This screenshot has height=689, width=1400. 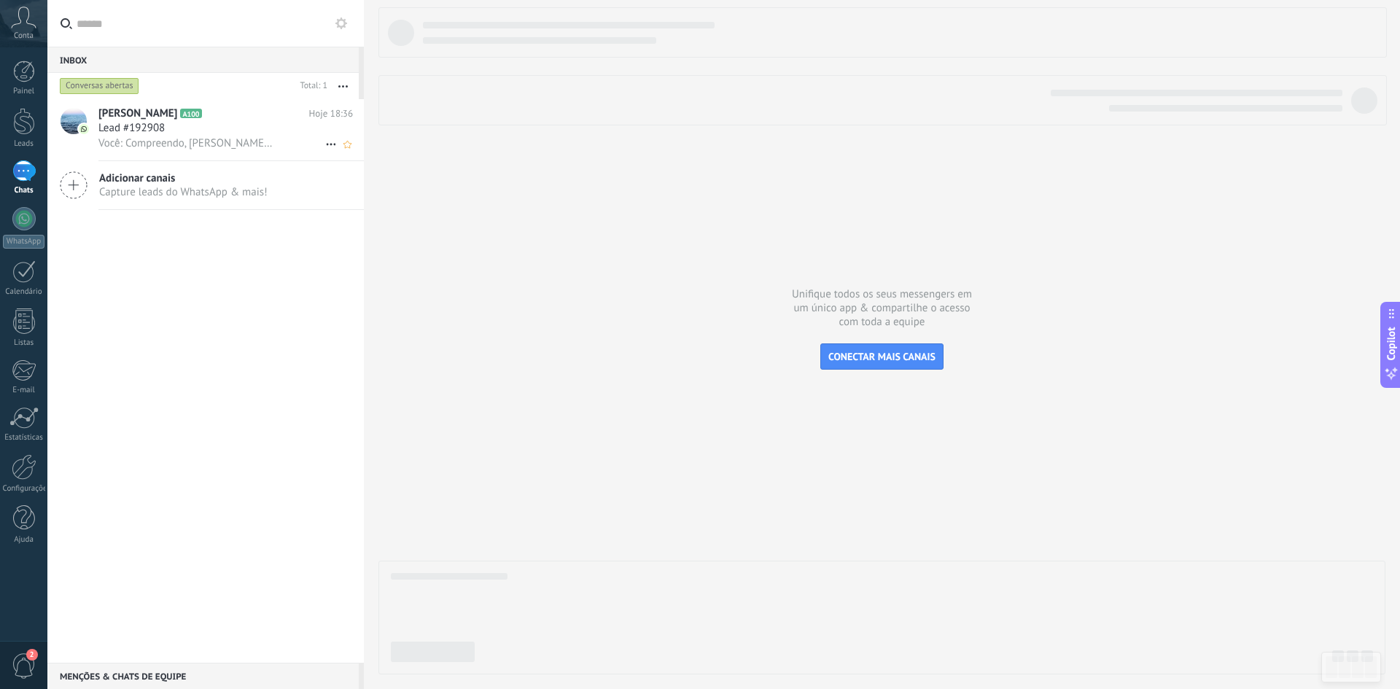 What do you see at coordinates (24, 144) in the screenshot?
I see `div: Leads` at bounding box center [24, 144].